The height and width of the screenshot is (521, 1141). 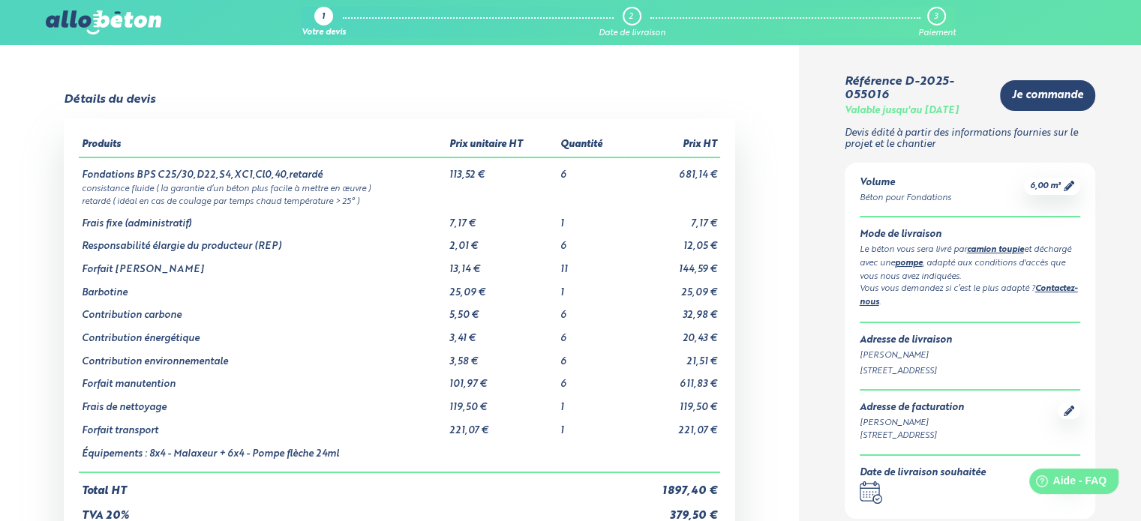 I want to click on td: Barbotine, so click(x=263, y=287).